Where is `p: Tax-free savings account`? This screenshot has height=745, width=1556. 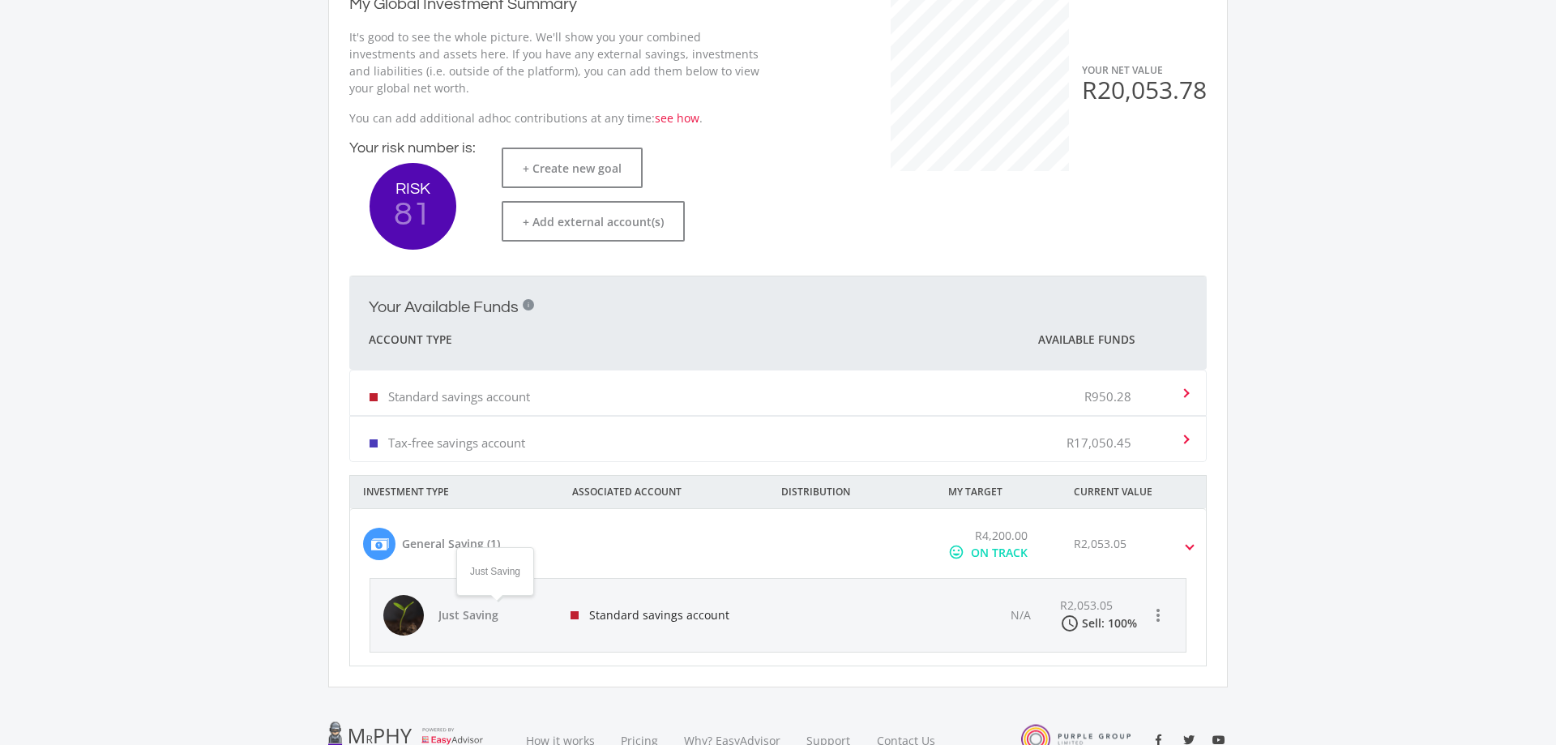 p: Tax-free savings account is located at coordinates (456, 442).